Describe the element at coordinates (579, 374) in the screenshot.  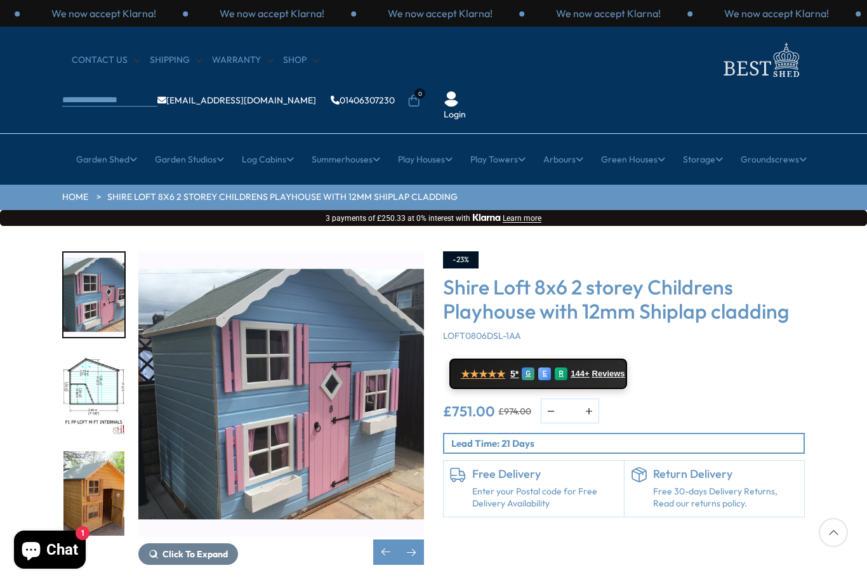
I see `span: 144+` at that location.